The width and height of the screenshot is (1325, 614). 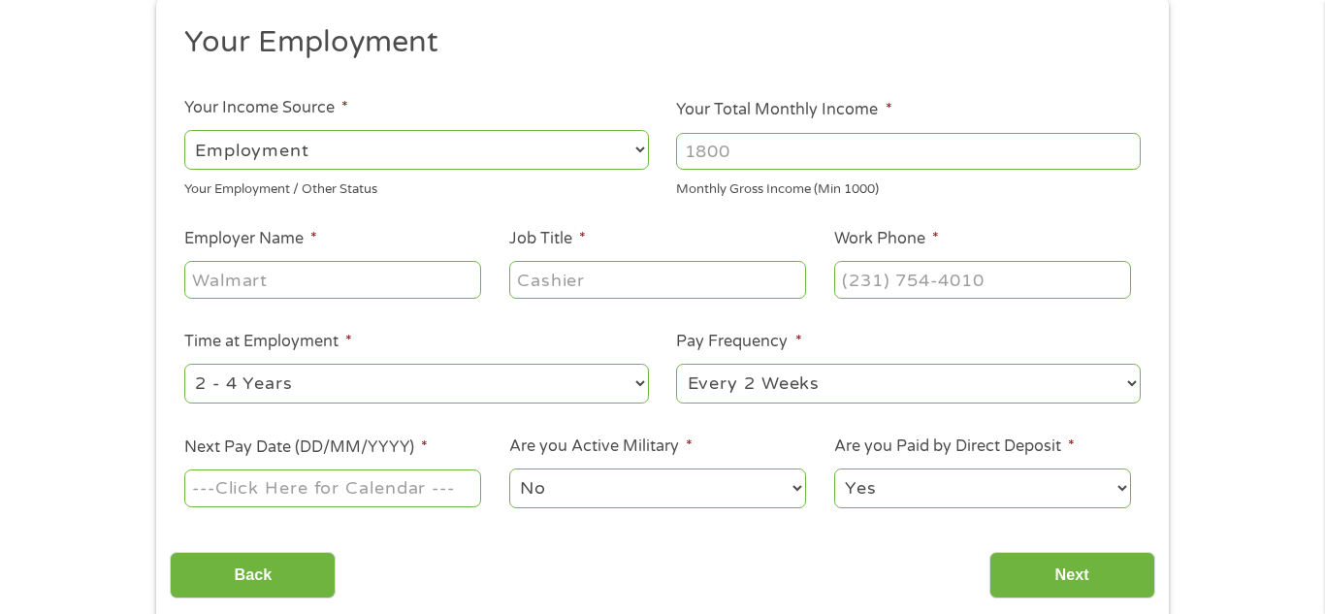 I want to click on label: Job Title, so click(x=547, y=239).